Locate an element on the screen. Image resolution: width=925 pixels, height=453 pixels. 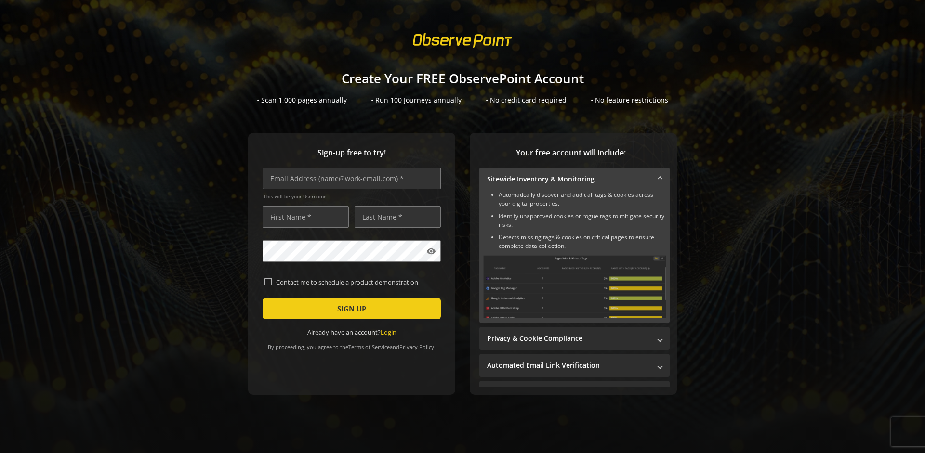
div: By proceeding, you agree to the and . is located at coordinates (352, 344).